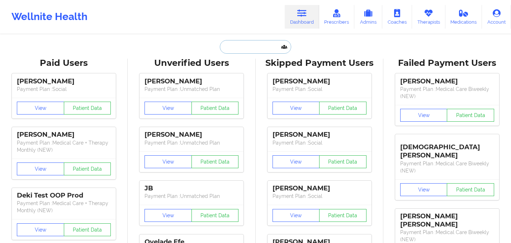 The height and width of the screenshot is (243, 511). What do you see at coordinates (336, 17) in the screenshot?
I see `a: Prescribers` at bounding box center [336, 17].